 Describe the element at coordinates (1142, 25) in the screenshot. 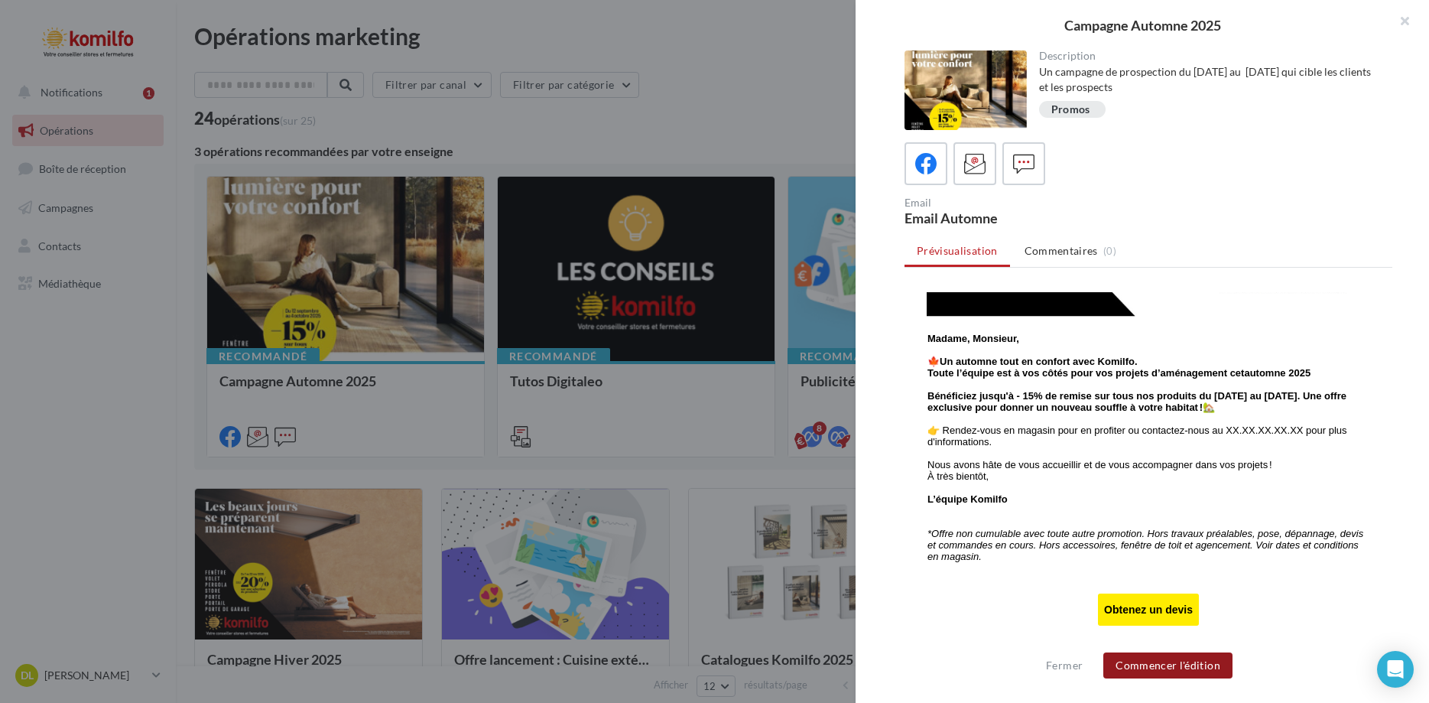

I see `div: Campagne Automne 2025` at that location.